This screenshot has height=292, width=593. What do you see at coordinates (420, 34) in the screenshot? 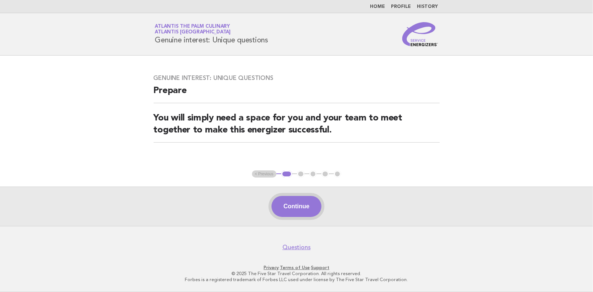
I see `img: Service Energizers` at bounding box center [420, 34].